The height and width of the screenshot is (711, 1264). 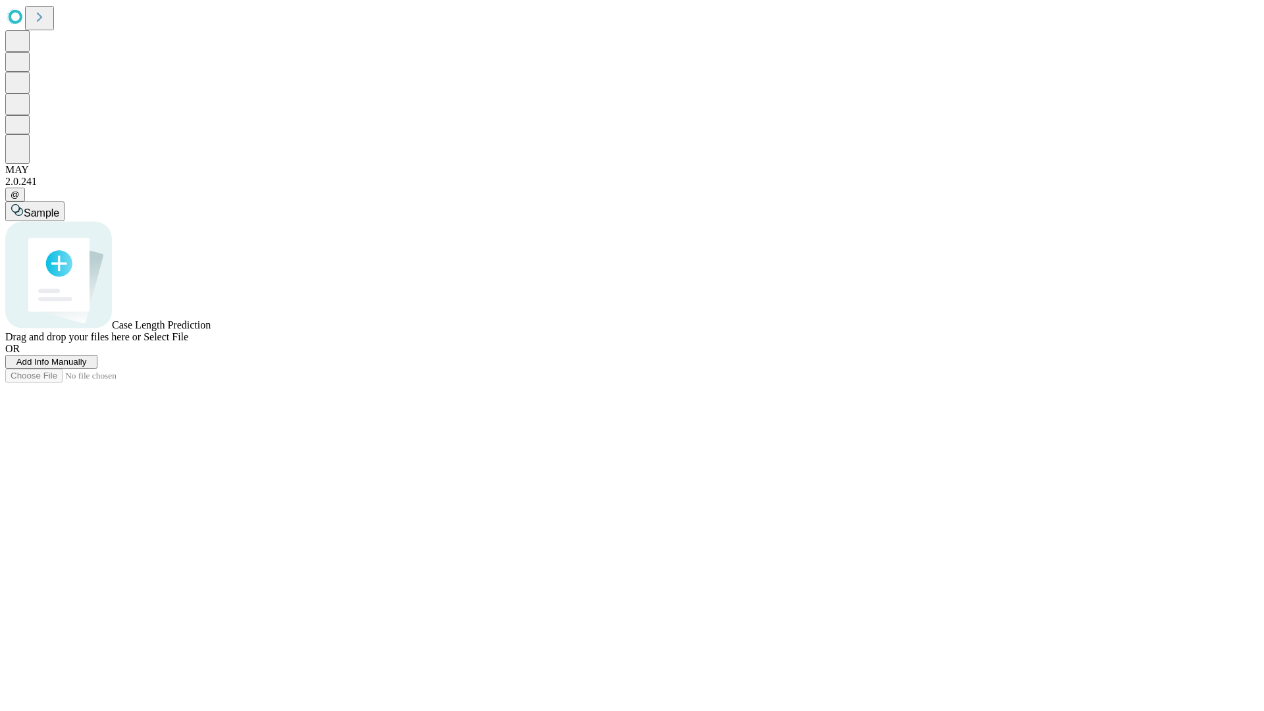 I want to click on span: Case Length Prediction, so click(x=161, y=324).